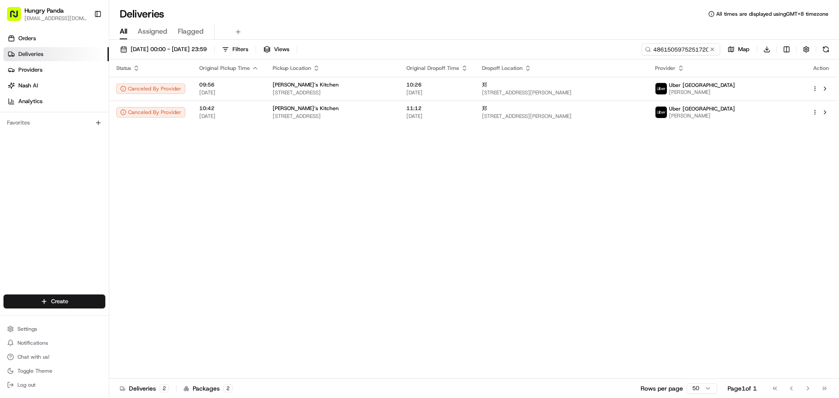 The height and width of the screenshot is (398, 839). Describe the element at coordinates (681, 49) in the screenshot. I see `input: Type to search` at that location.